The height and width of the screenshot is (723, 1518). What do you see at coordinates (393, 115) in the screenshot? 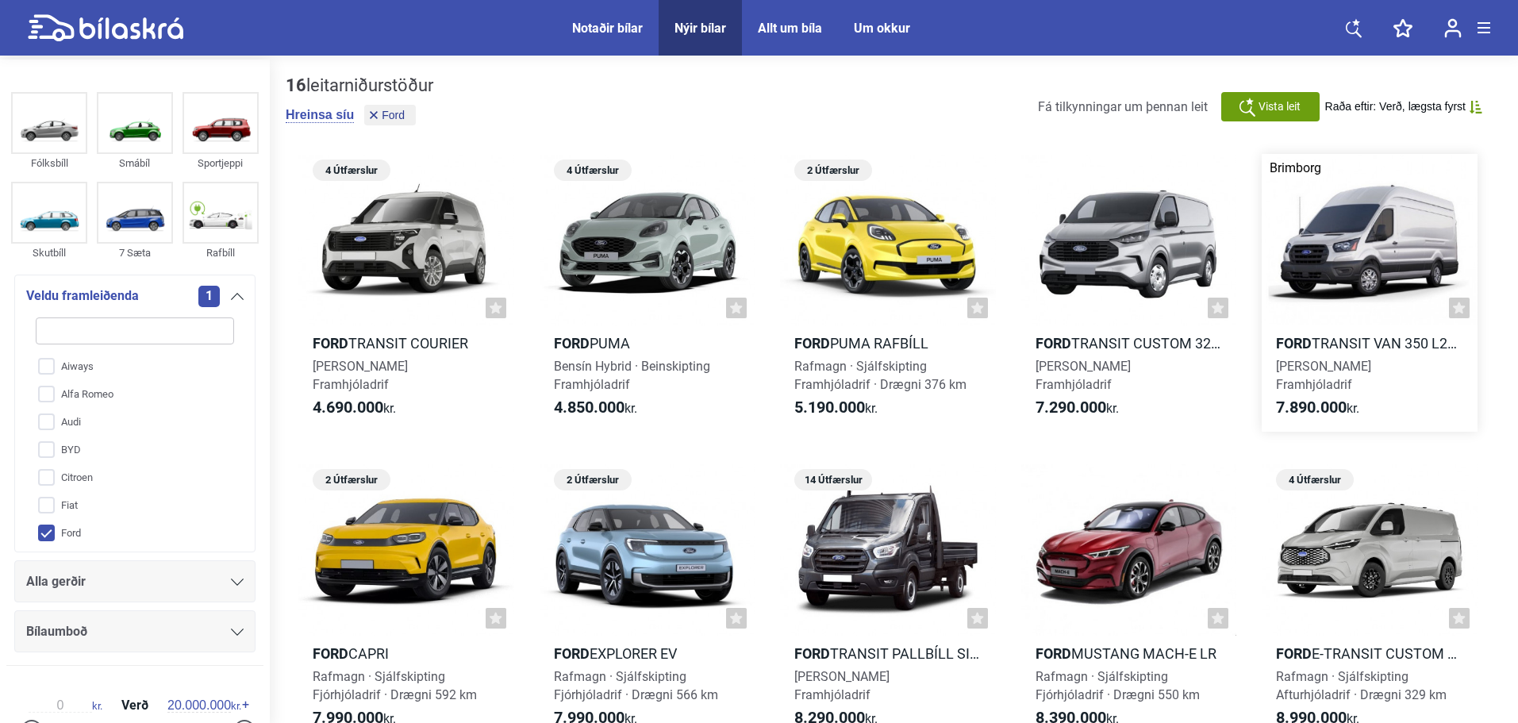
I see `span: Ford` at bounding box center [393, 115].